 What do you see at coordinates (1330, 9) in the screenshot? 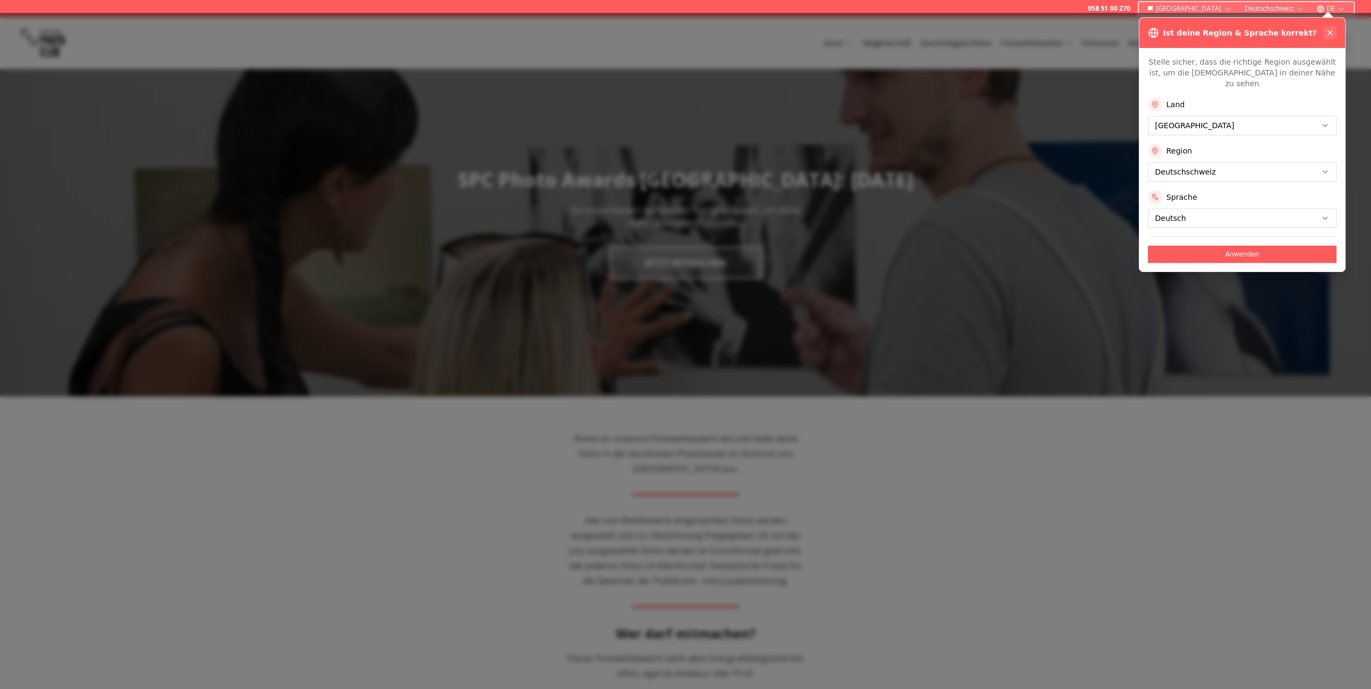
I see `button: DE` at bounding box center [1330, 9].